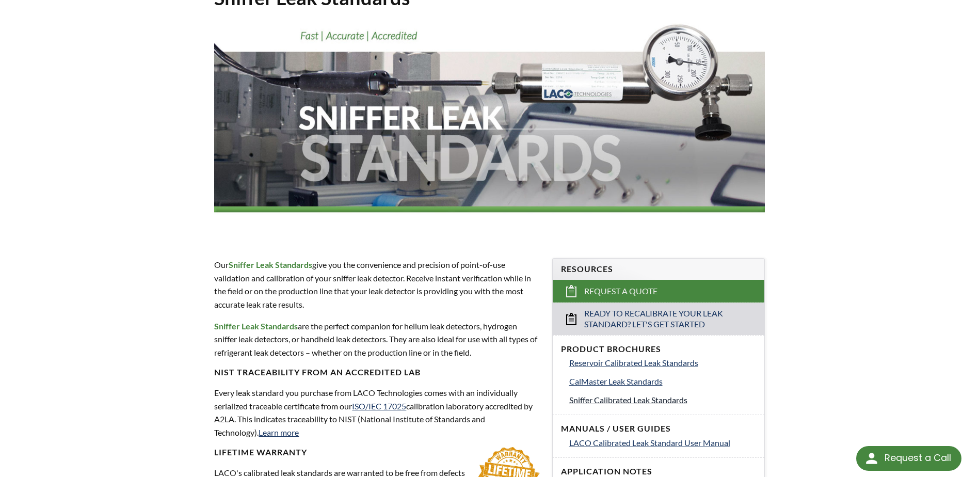 The image size is (979, 477). I want to click on img: Sniffer Leak Standards header, so click(489, 129).